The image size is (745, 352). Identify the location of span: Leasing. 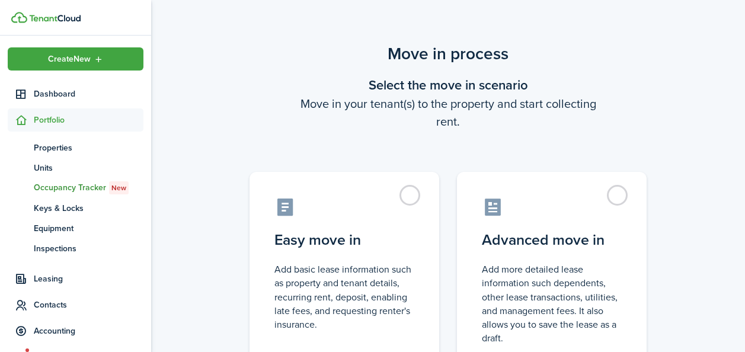
(88, 279).